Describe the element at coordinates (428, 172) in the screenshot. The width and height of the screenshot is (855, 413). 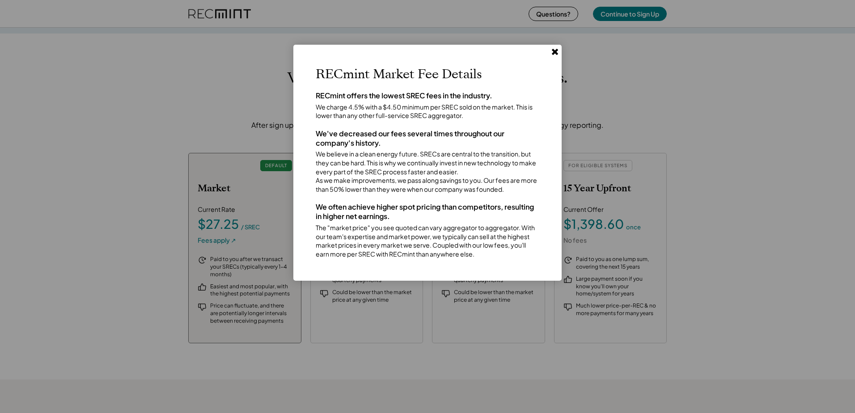
I see `div: We believe in a clean energy future. SRECs are central to the transition, but they can be hard. T...` at that location.